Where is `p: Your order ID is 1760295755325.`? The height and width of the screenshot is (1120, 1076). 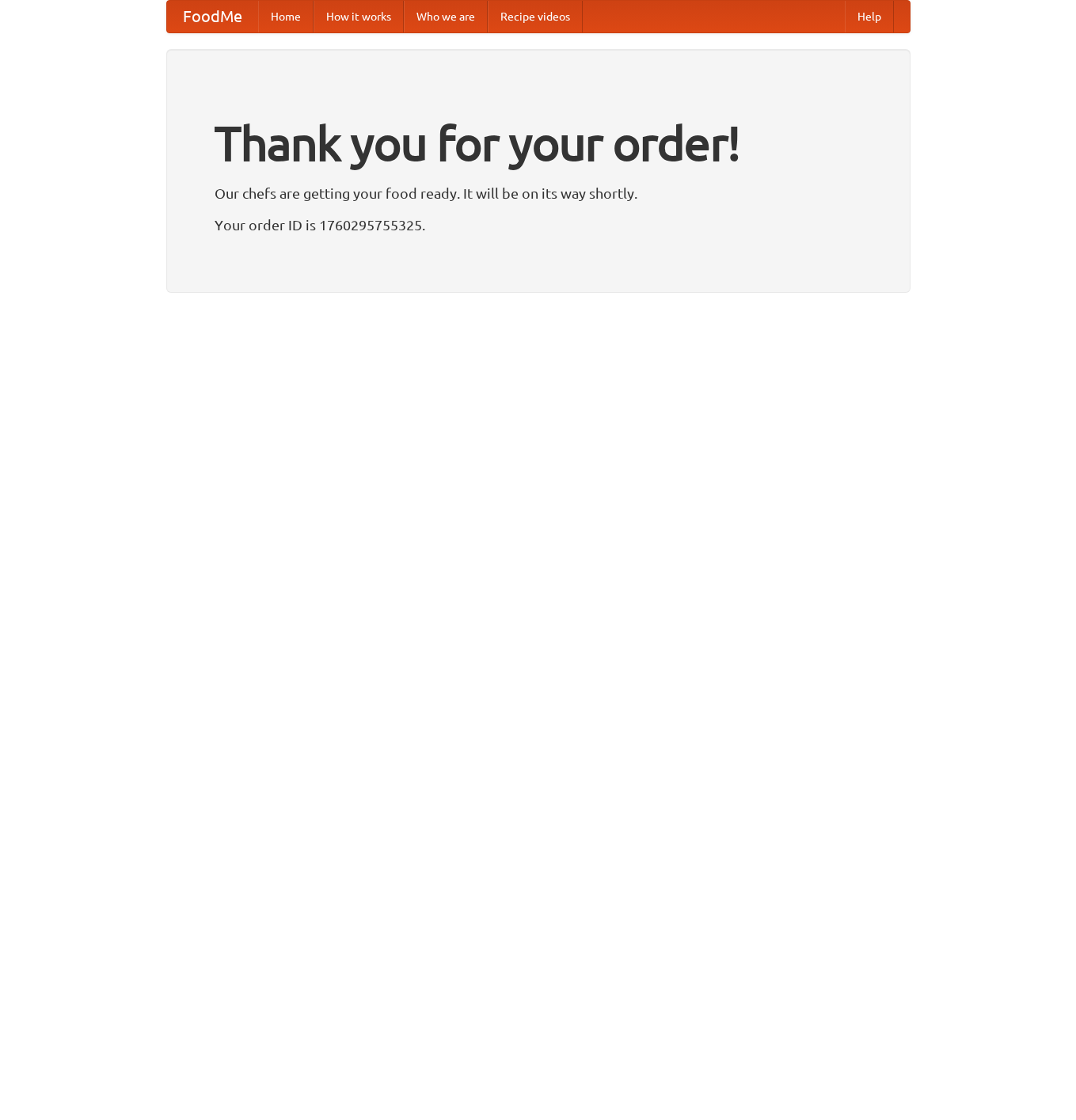 p: Your order ID is 1760295755325. is located at coordinates (539, 224).